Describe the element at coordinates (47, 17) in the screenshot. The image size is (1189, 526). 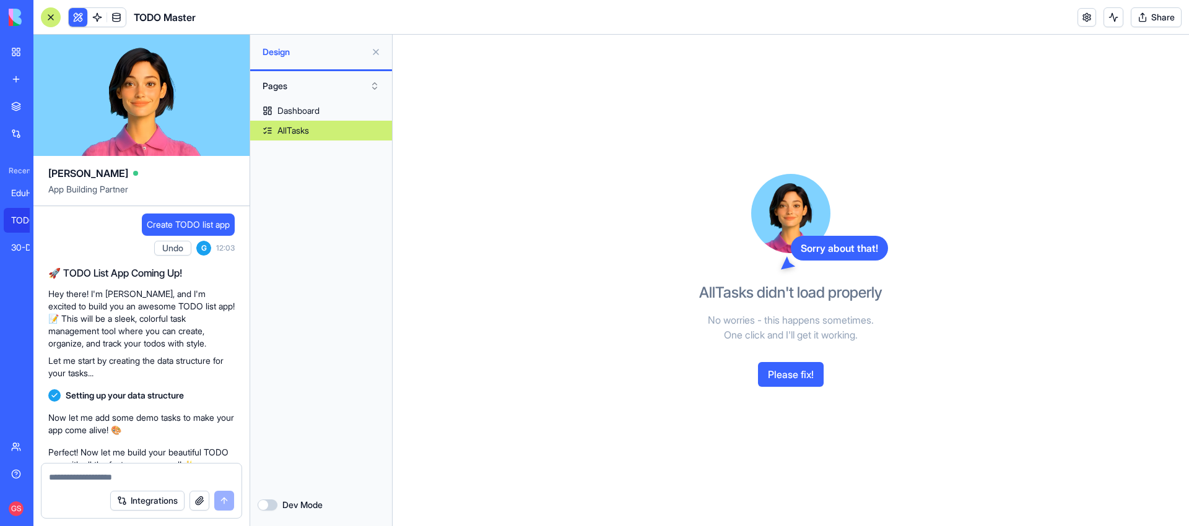
I see `img: logo` at that location.